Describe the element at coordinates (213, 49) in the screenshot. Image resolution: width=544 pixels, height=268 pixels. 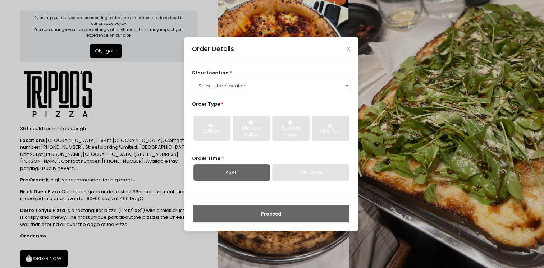
I see `div: Order Details` at that location.